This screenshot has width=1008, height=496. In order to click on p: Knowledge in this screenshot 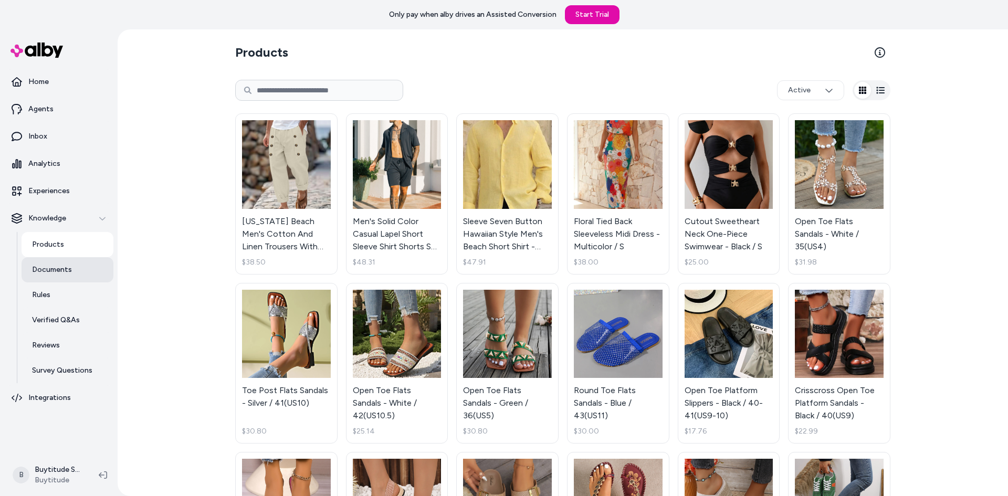, I will do `click(47, 218)`.